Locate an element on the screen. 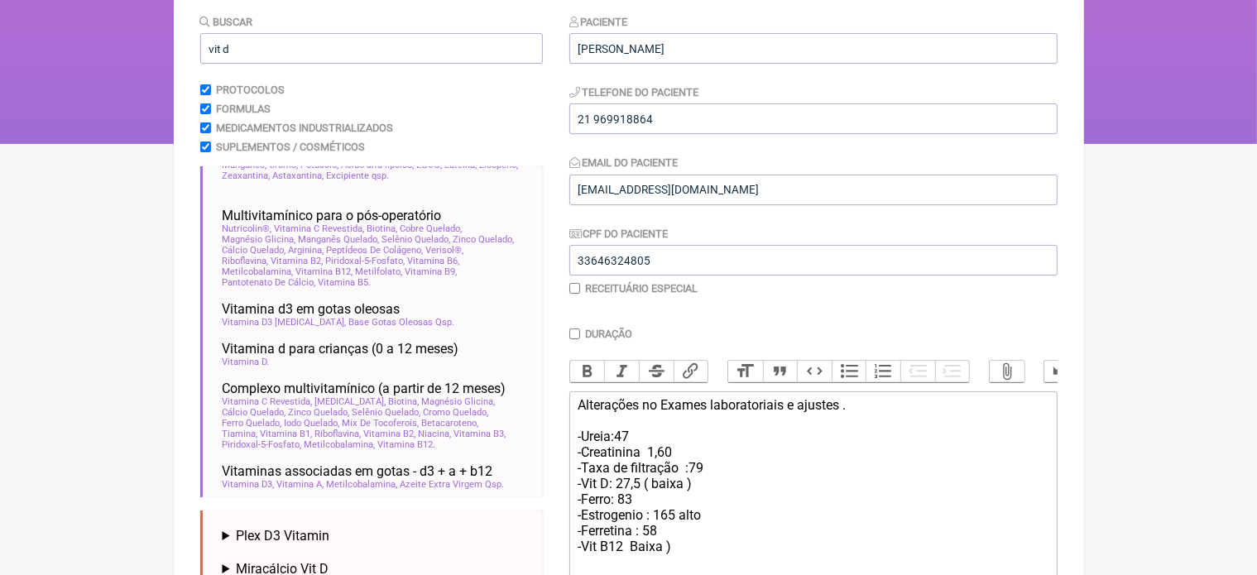  label: CPF do Paciente is located at coordinates (619, 233).